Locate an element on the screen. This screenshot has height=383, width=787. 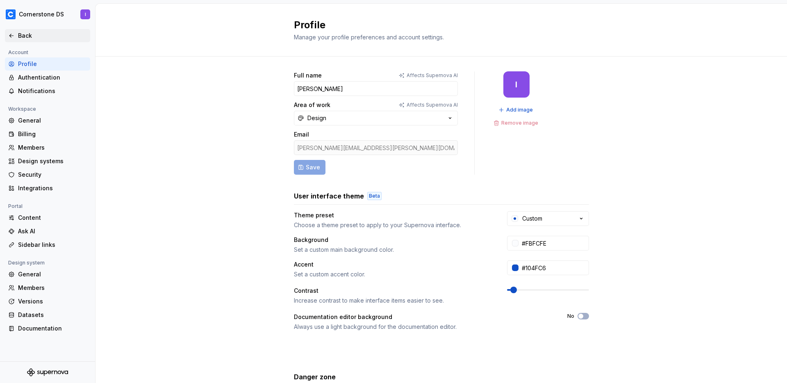
div: Increase contrast to make interface items easier to see. is located at coordinates (393, 301).